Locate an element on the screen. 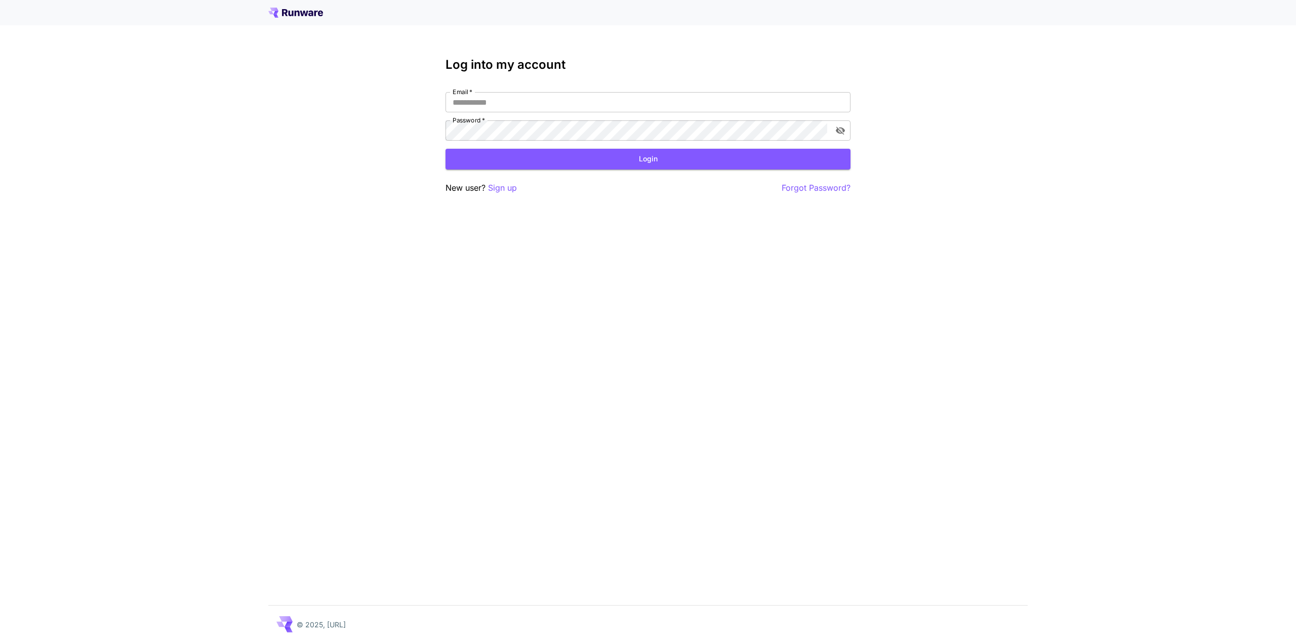 This screenshot has height=643, width=1296. button: toggle password visibility is located at coordinates (840, 131).